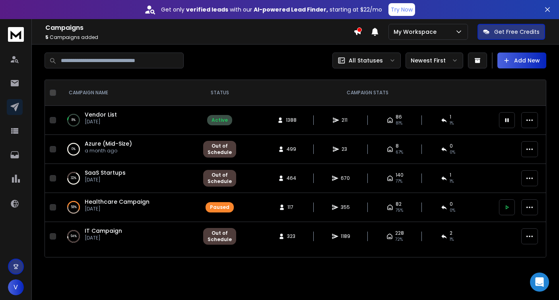 This screenshot has height=300, width=559. What do you see at coordinates (207, 10) in the screenshot?
I see `strong: verified leads` at bounding box center [207, 10].